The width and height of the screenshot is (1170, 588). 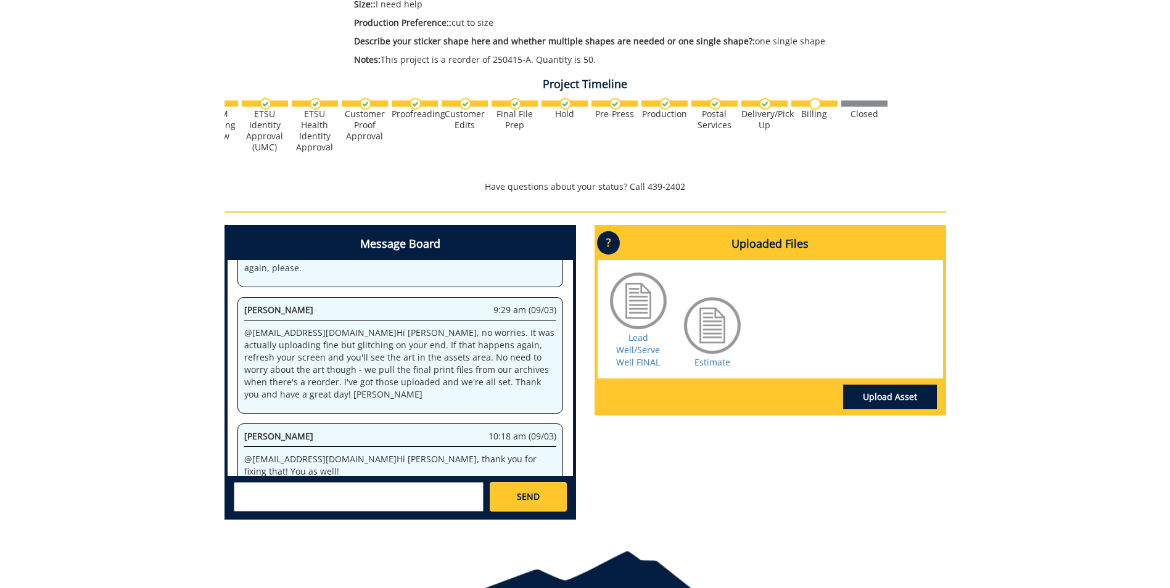 What do you see at coordinates (514, 120) in the screenshot?
I see `div: Final File Prep` at bounding box center [514, 120].